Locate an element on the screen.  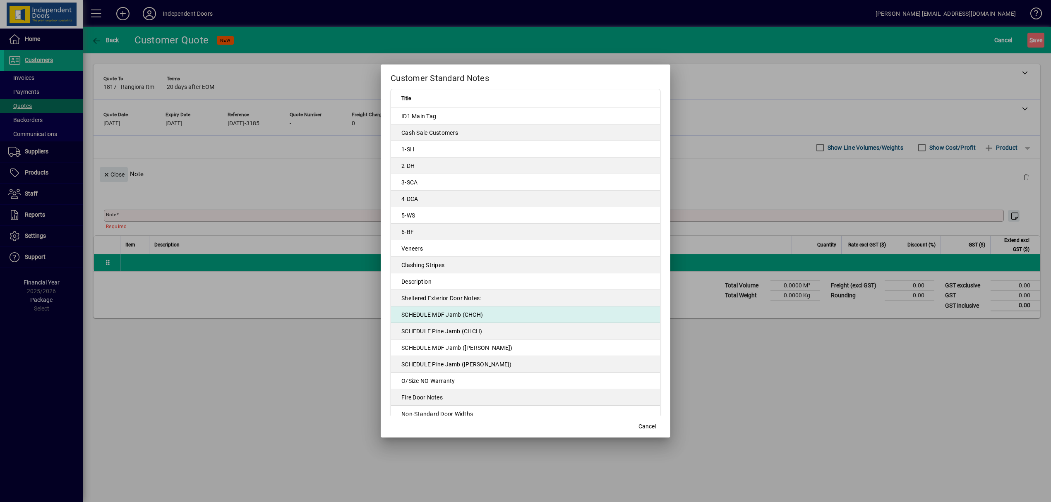
td: 2-DH is located at coordinates (526, 166).